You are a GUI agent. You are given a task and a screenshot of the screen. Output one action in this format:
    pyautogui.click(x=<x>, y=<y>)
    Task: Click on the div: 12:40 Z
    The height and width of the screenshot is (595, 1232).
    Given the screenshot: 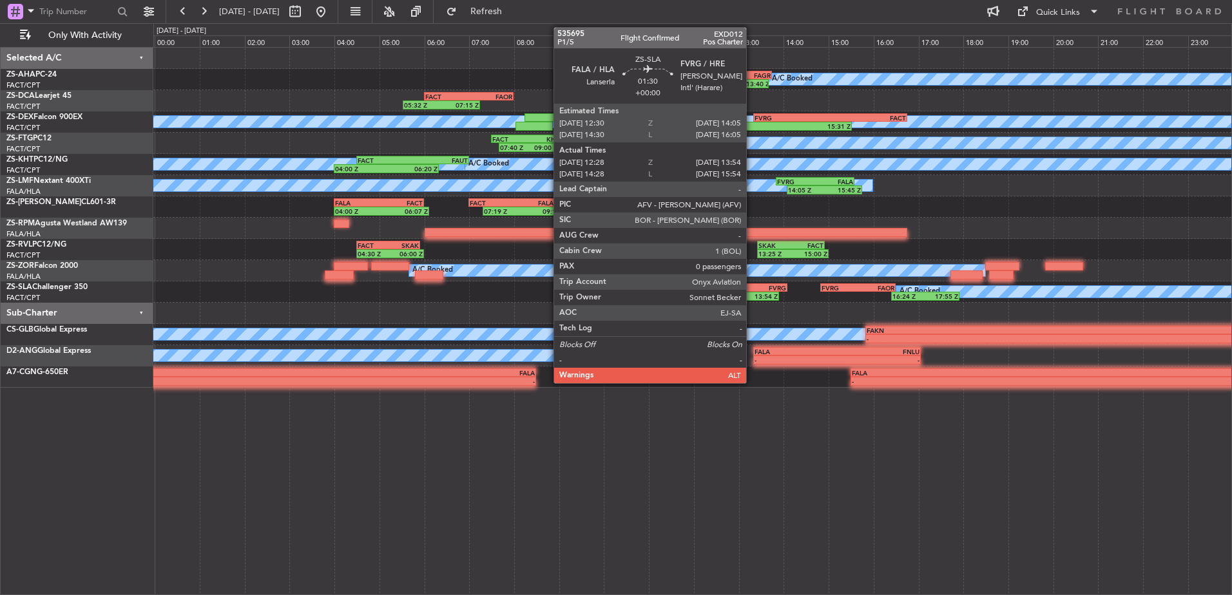 What is the action you would take?
    pyautogui.click(x=734, y=84)
    